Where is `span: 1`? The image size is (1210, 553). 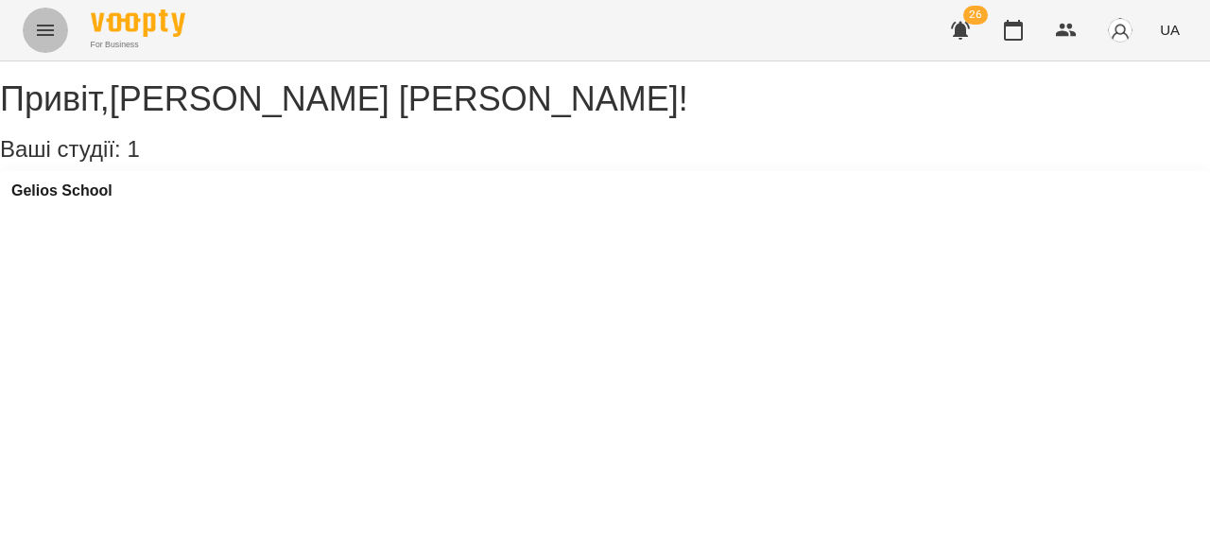 span: 1 is located at coordinates (132, 148).